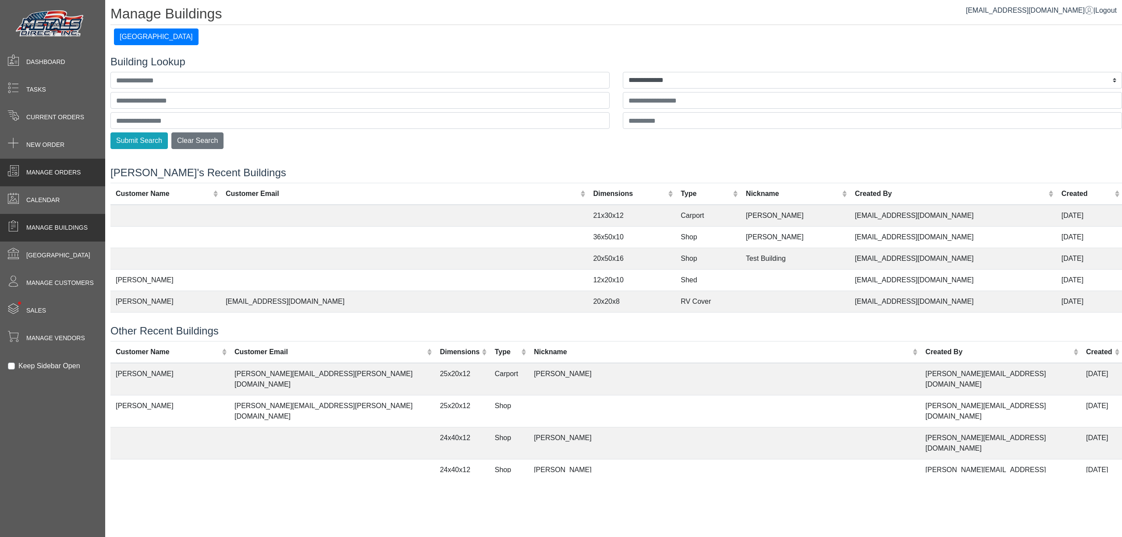 This screenshot has height=537, width=1122. What do you see at coordinates (616, 331) in the screenshot?
I see `h4: Other Recent Buildings` at bounding box center [616, 331].